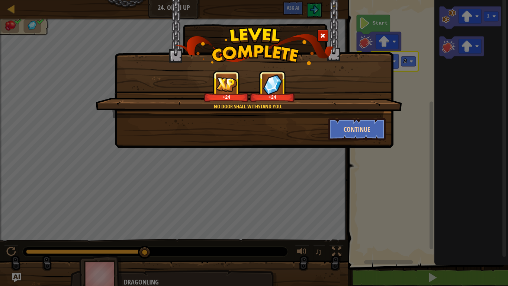 This screenshot has width=508, height=286. What do you see at coordinates (248, 106) in the screenshot?
I see `div: No door shall withstand you.` at bounding box center [248, 106].